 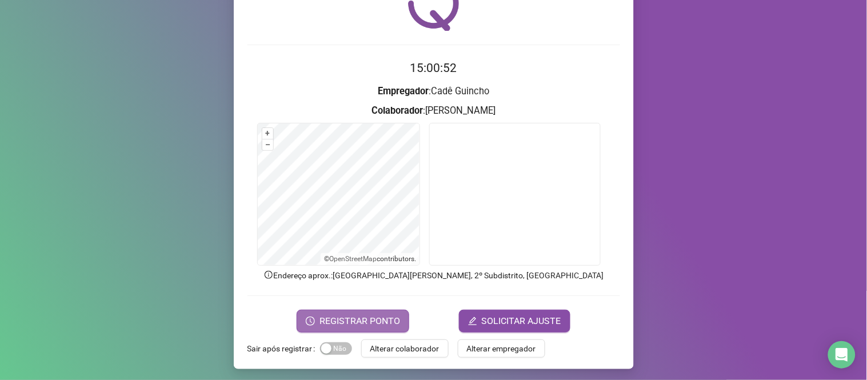 What do you see at coordinates (434, 91) in the screenshot?
I see `h3: : Cadê Guincho` at bounding box center [434, 91].